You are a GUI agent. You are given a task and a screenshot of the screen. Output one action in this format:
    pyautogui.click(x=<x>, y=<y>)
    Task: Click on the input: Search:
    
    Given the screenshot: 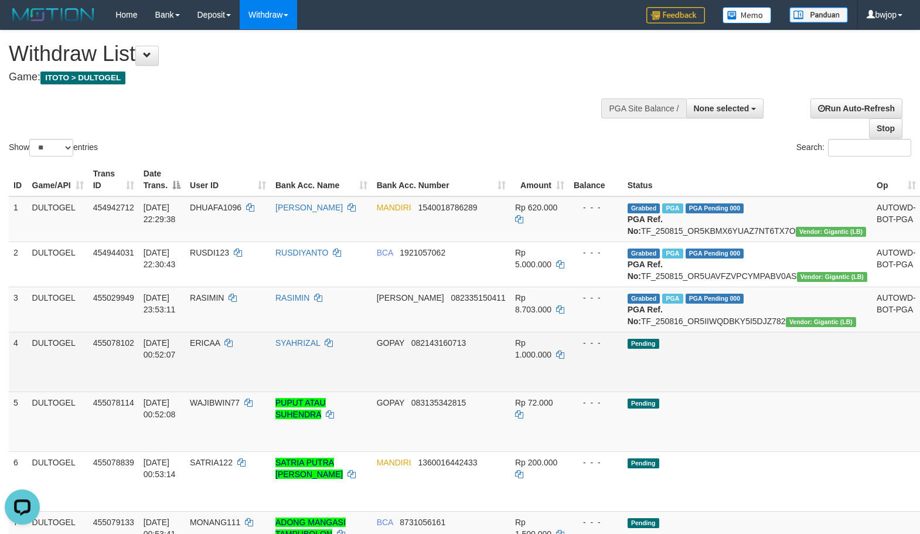 What is the action you would take?
    pyautogui.click(x=870, y=148)
    